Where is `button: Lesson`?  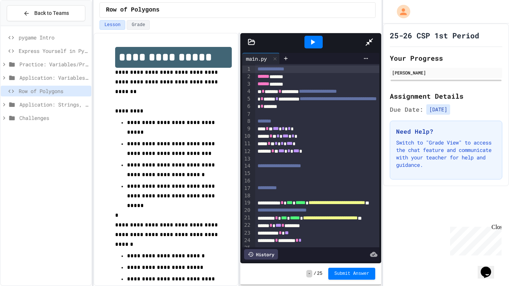 button: Lesson is located at coordinates (112, 25).